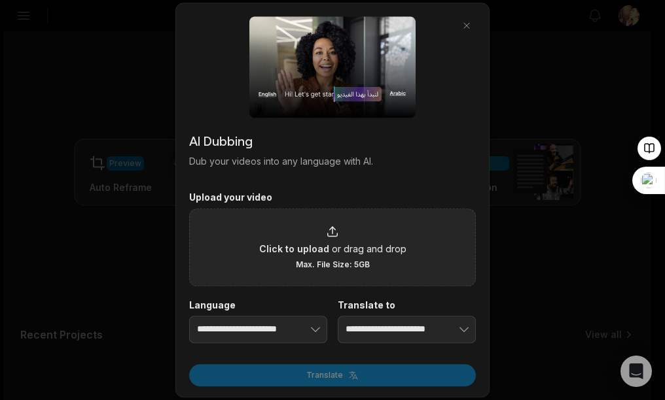  What do you see at coordinates (332, 265) in the screenshot?
I see `span: Max. File Size: 5GB` at bounding box center [332, 265].